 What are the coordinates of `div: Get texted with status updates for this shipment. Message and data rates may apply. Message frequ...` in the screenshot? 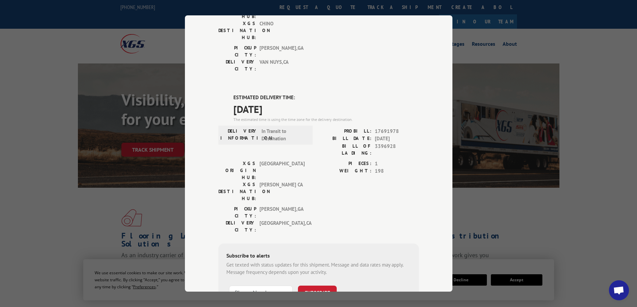 It's located at (319, 269).